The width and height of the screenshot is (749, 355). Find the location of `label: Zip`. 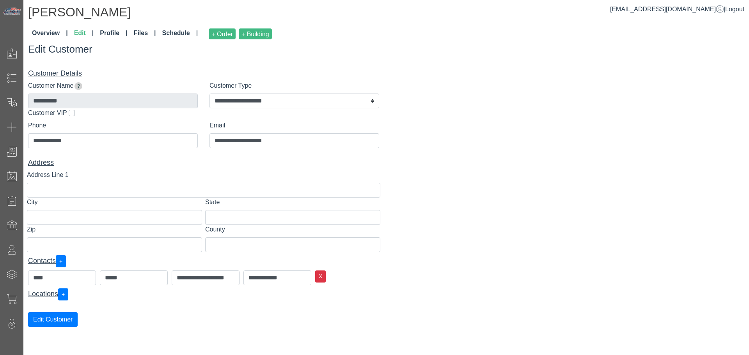

label: Zip is located at coordinates (31, 230).